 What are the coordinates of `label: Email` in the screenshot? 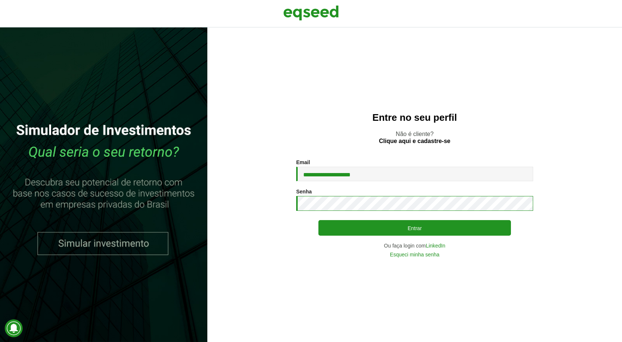 It's located at (303, 162).